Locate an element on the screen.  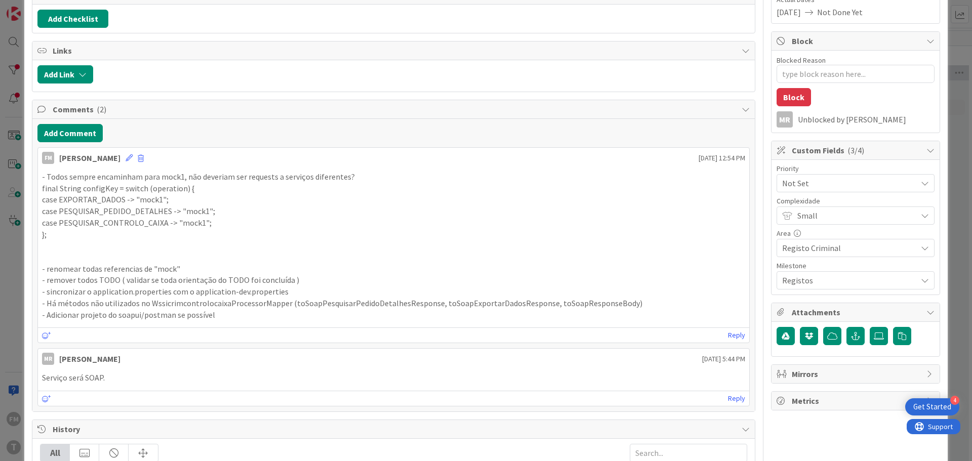
span: Mirrors is located at coordinates (857, 374).